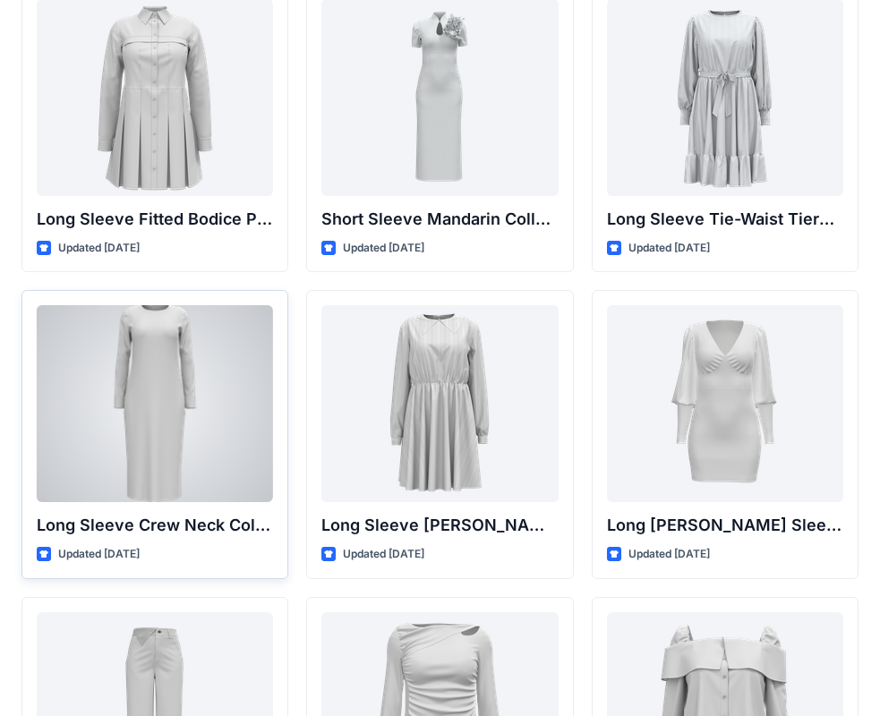  What do you see at coordinates (155, 219) in the screenshot?
I see `p: Long Sleeve Fitted Bodice Pleated Mini Shirt Dress` at bounding box center [155, 219].